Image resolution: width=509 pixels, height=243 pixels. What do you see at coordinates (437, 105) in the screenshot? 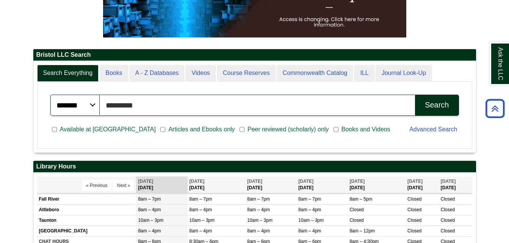
I see `div: Search` at bounding box center [437, 105].